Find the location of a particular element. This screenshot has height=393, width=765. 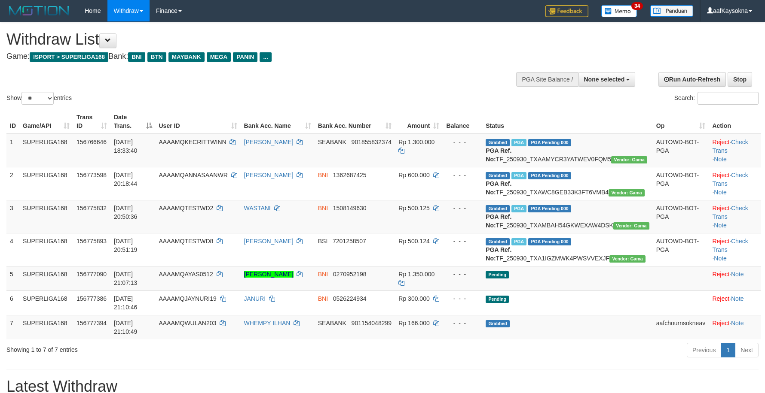

span: AAAAMQTESTWD2 is located at coordinates (186, 208).